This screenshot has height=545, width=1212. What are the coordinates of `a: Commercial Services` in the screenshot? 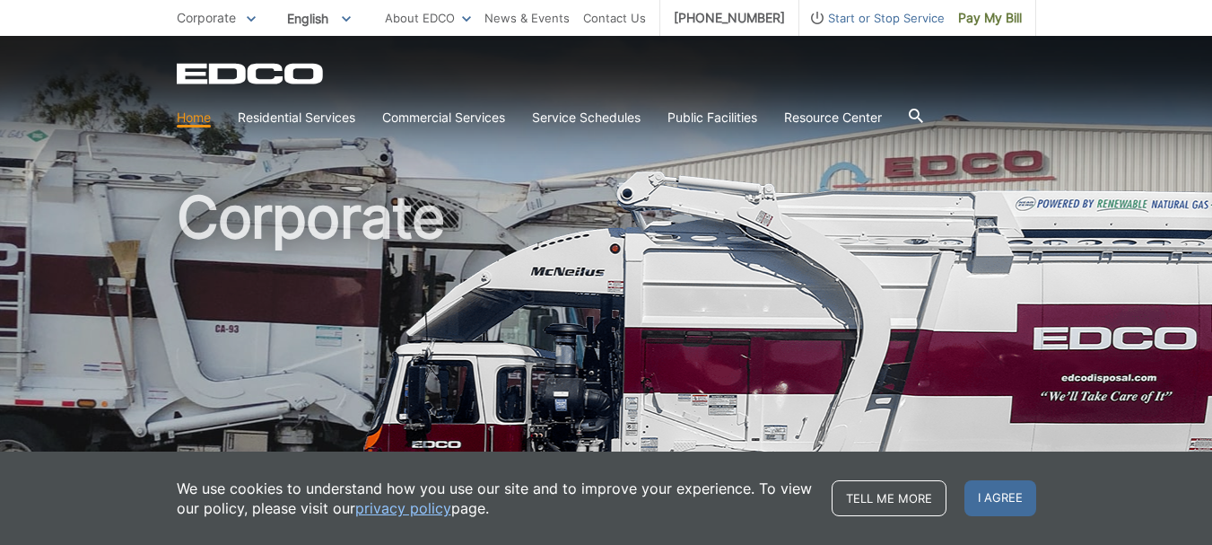 It's located at (443, 118).